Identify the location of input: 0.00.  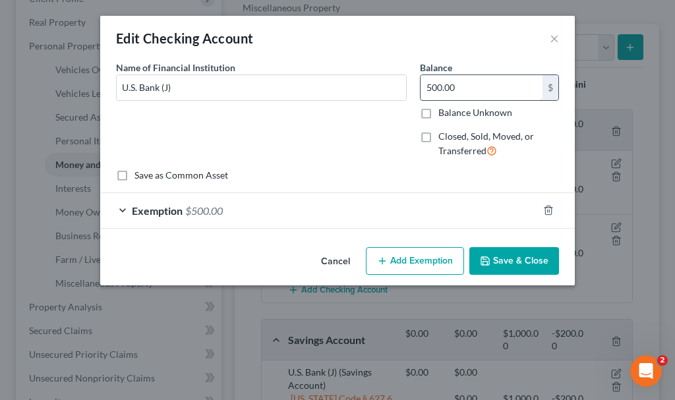
(481, 88).